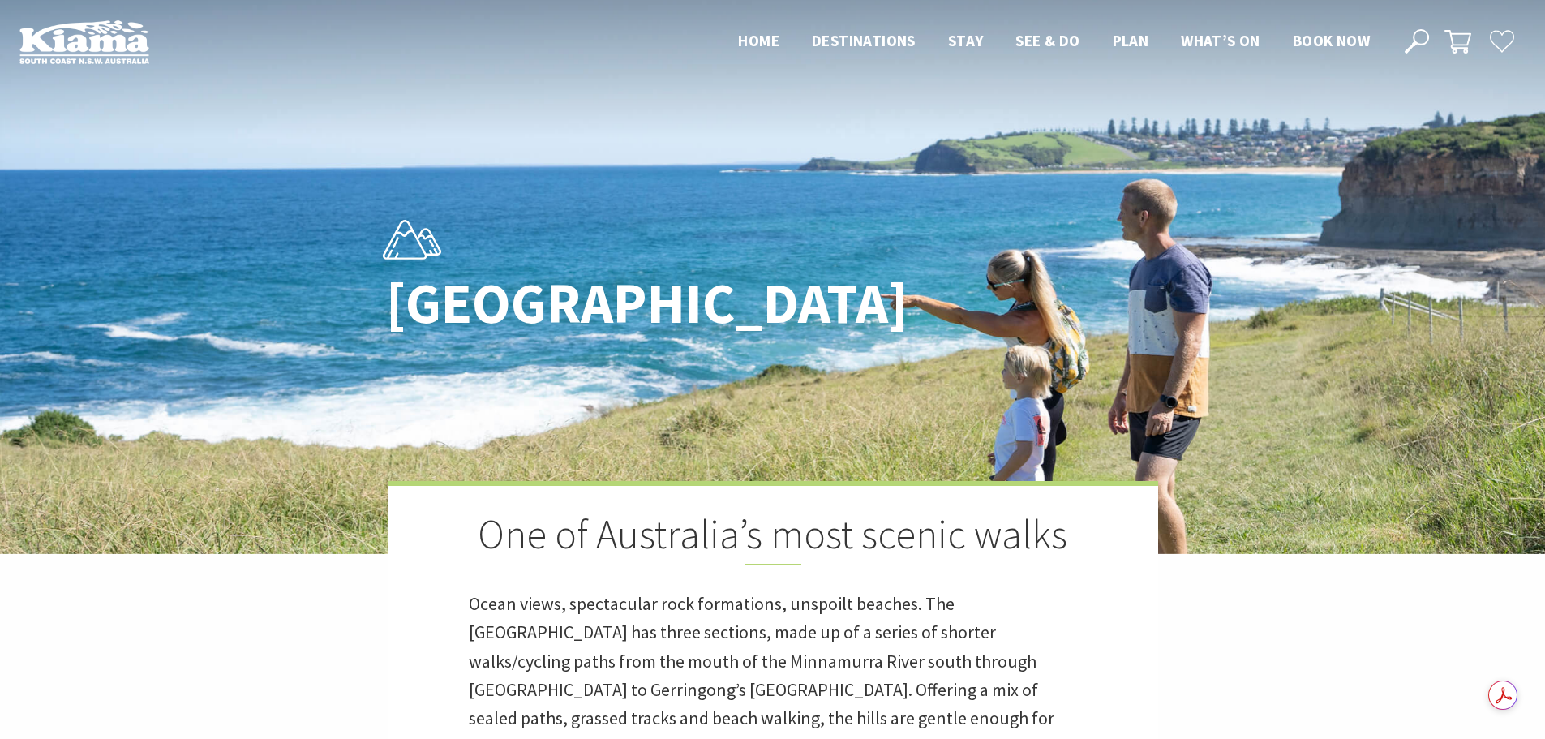  What do you see at coordinates (1047, 41) in the screenshot?
I see `span: See & Do` at bounding box center [1047, 41].